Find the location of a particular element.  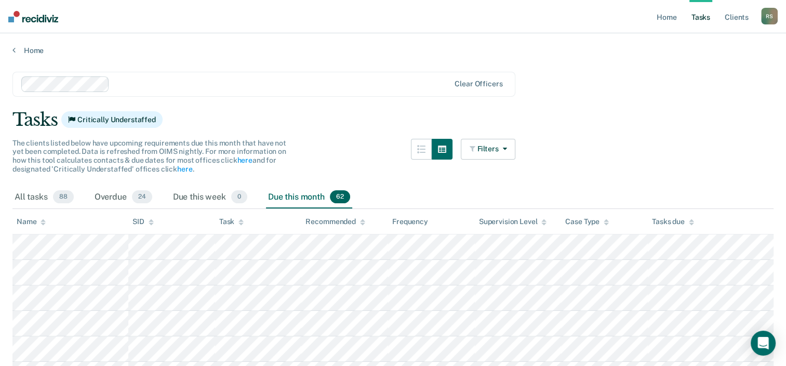

div: All tasks88 is located at coordinates (44, 197).